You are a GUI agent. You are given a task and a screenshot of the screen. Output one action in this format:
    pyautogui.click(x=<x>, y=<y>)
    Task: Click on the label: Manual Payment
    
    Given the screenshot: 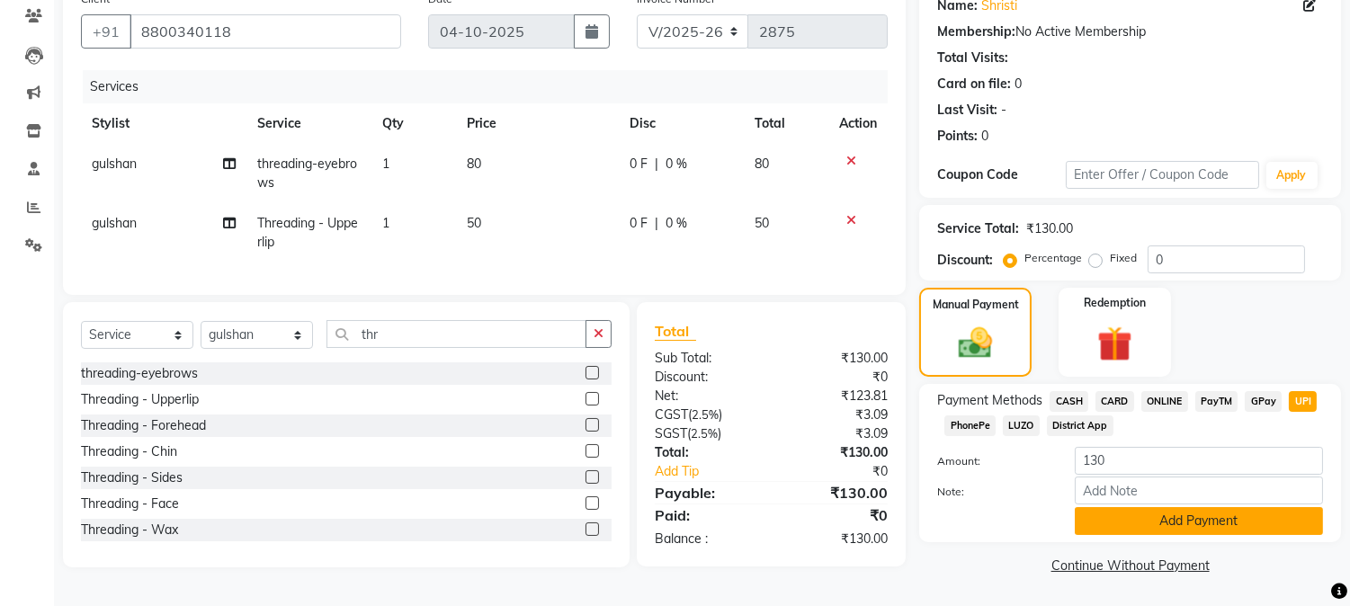 What is the action you would take?
    pyautogui.click(x=976, y=305)
    